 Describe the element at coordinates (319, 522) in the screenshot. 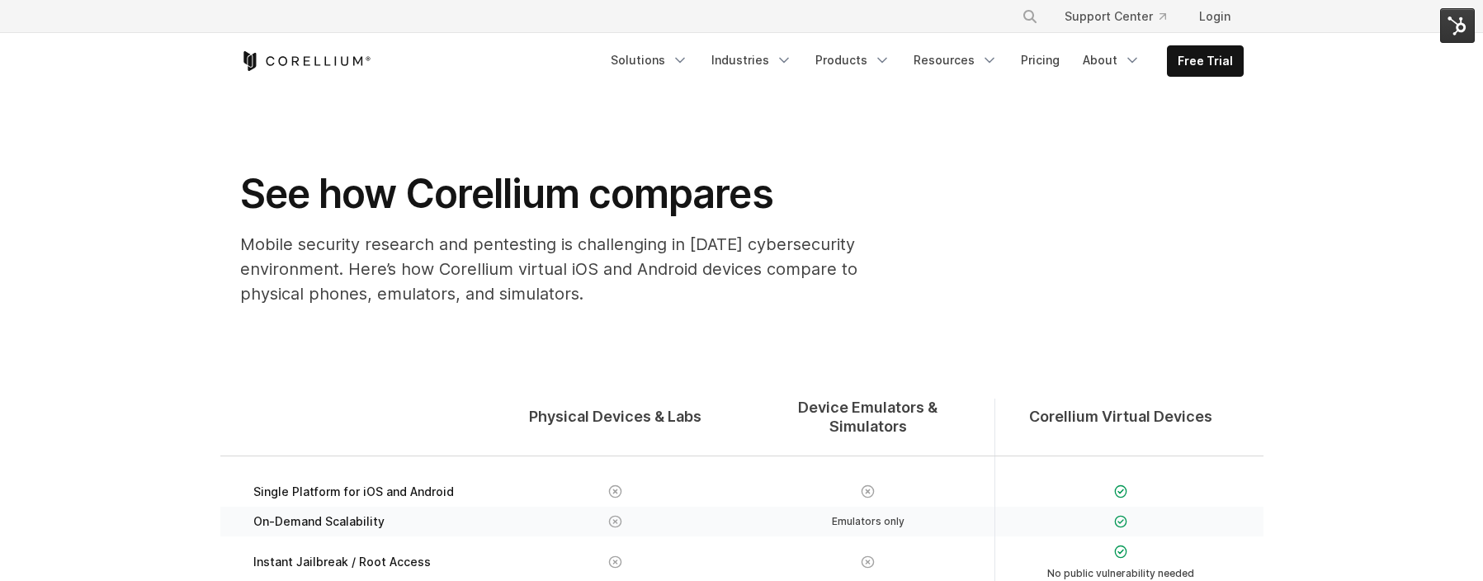

I see `span: On-Demand Scalability` at that location.